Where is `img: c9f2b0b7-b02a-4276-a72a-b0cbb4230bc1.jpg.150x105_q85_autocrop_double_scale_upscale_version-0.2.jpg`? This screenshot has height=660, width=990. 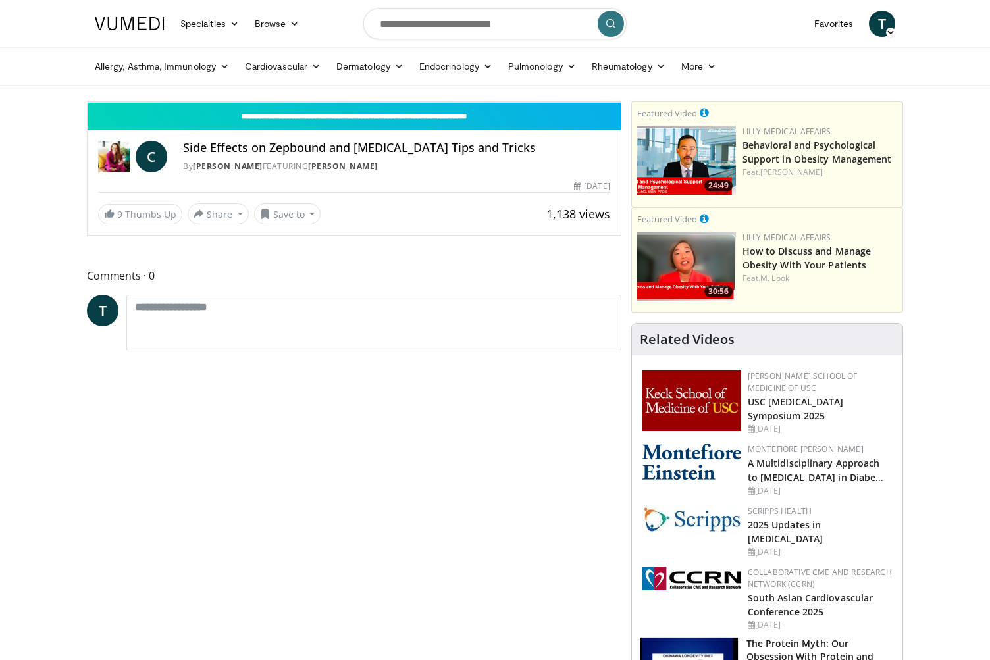
img: c9f2b0b7-b02a-4276-a72a-b0cbb4230bc1.jpg.150x105_q85_autocrop_double_scale_upscale_version-0.2.jpg is located at coordinates (692, 519).